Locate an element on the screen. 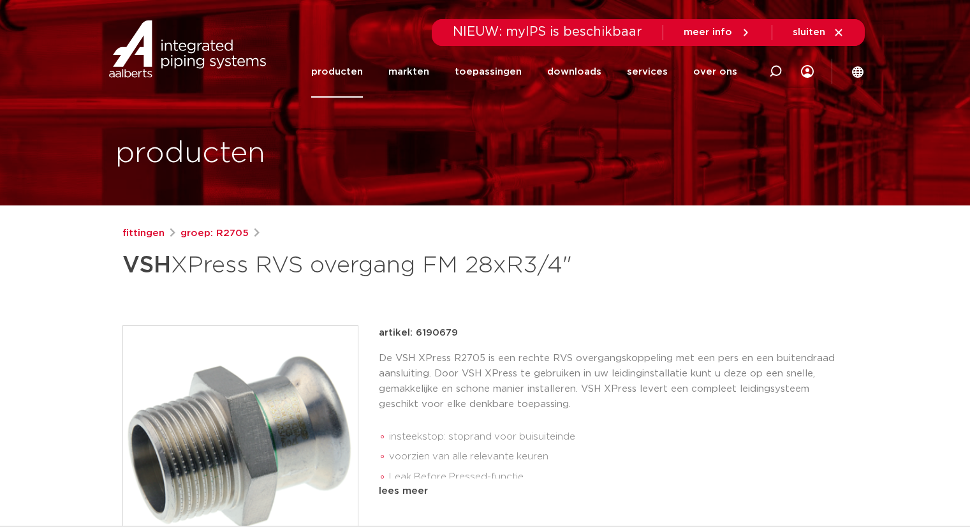  p: De VSH XPress R2705 is een rechte RVS overgangskoppeling met een pers en een buitendraad aansluit... is located at coordinates (613, 381).